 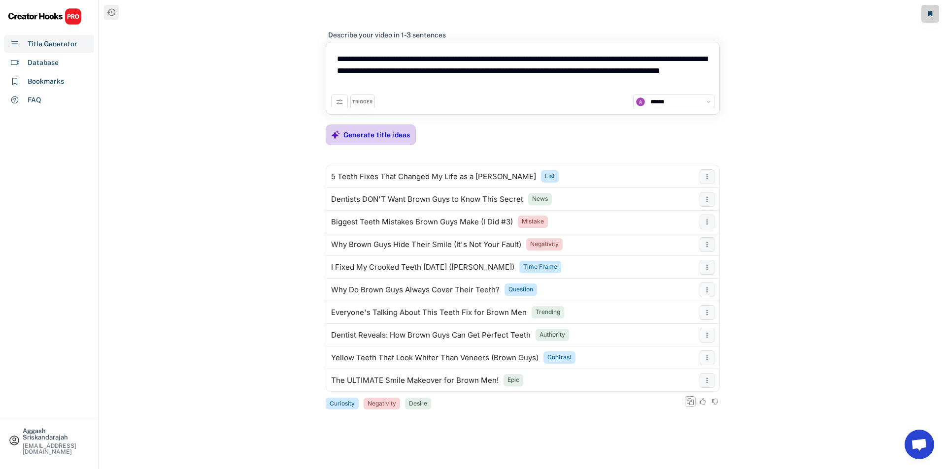 What do you see at coordinates (427, 199) in the screenshot?
I see `div: Dentists DON'T Want Brown Guys to Know This Secret` at bounding box center [427, 199].